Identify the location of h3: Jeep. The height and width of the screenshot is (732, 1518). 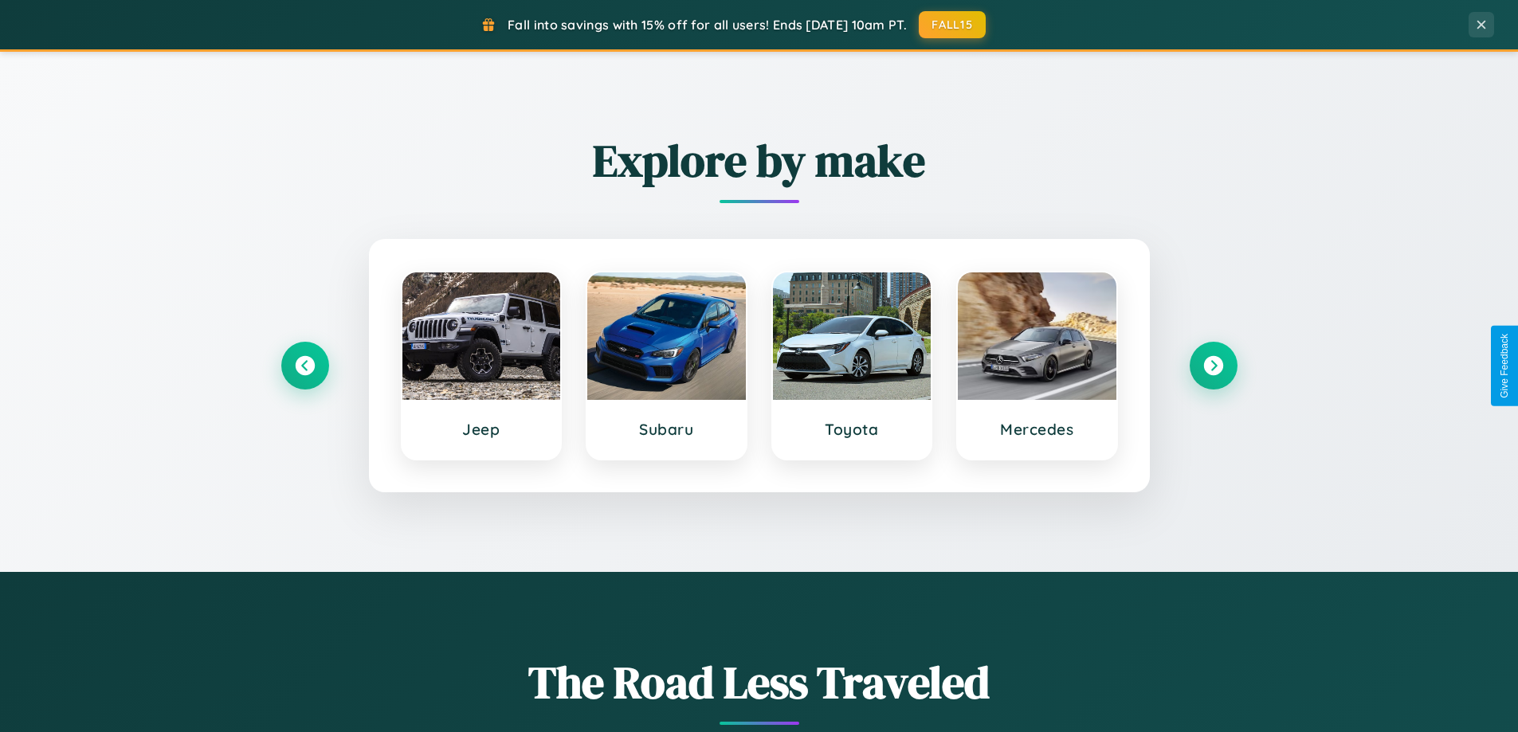
(481, 429).